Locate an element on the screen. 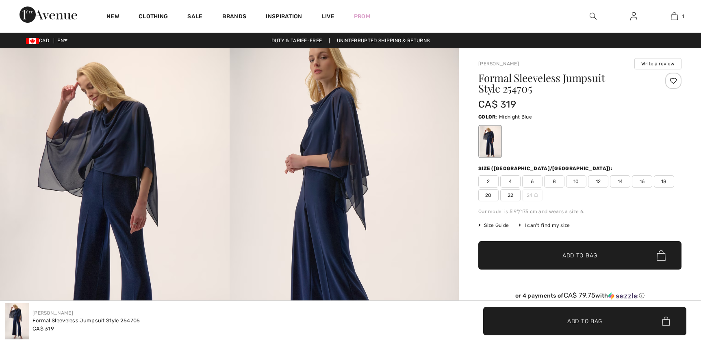 The image size is (701, 341). span: CAD is located at coordinates (39, 41).